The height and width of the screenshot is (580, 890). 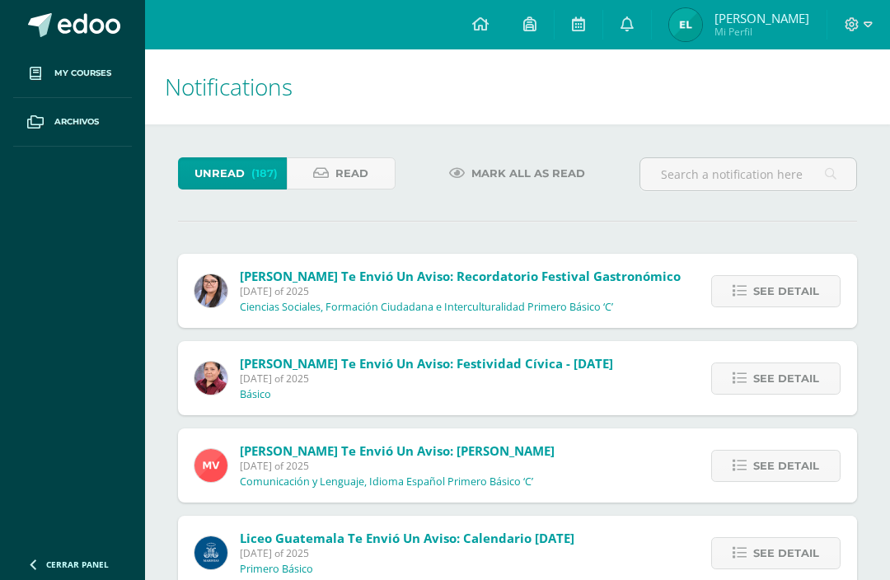 What do you see at coordinates (82, 73) in the screenshot?
I see `span: My courses` at bounding box center [82, 73].